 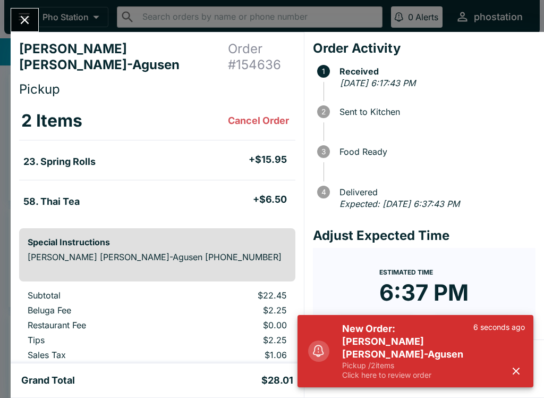 I want to click on span: Sent to Kitchen, so click(x=435, y=112).